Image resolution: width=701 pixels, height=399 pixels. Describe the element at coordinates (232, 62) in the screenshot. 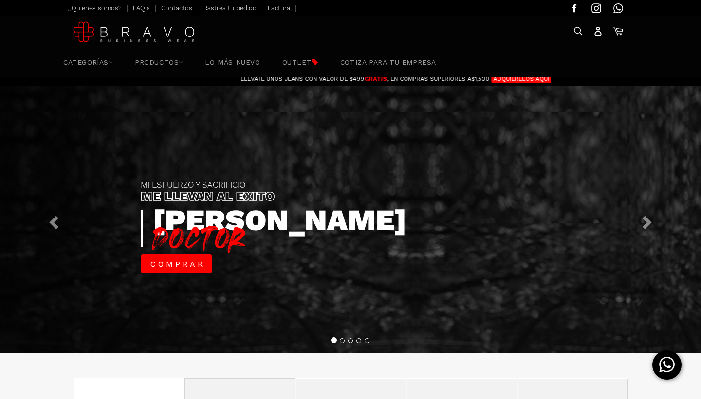

I see `a: LO MÁS NUEVO` at that location.